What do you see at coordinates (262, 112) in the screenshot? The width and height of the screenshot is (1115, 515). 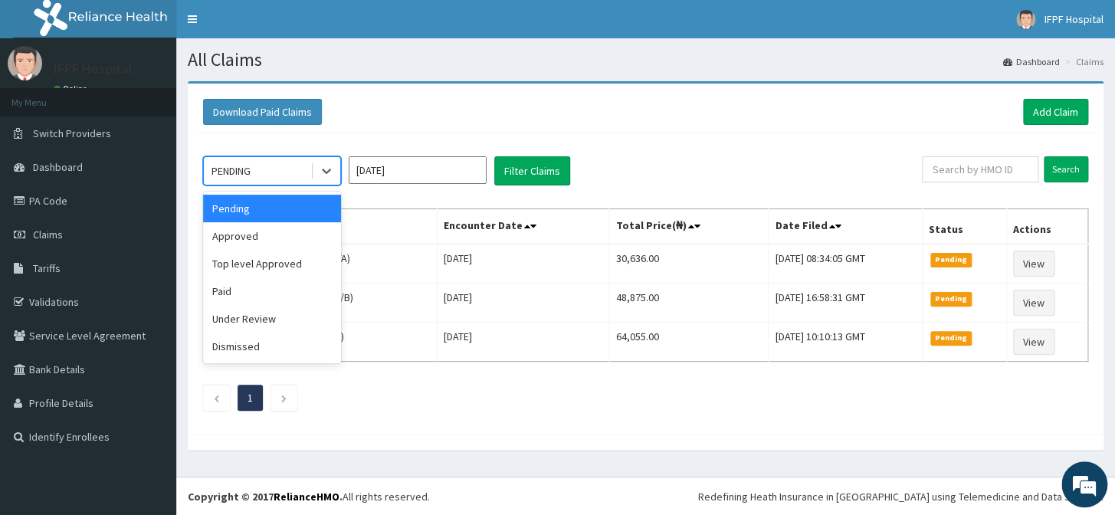 I see `button: Download Paid Claims` at bounding box center [262, 112].